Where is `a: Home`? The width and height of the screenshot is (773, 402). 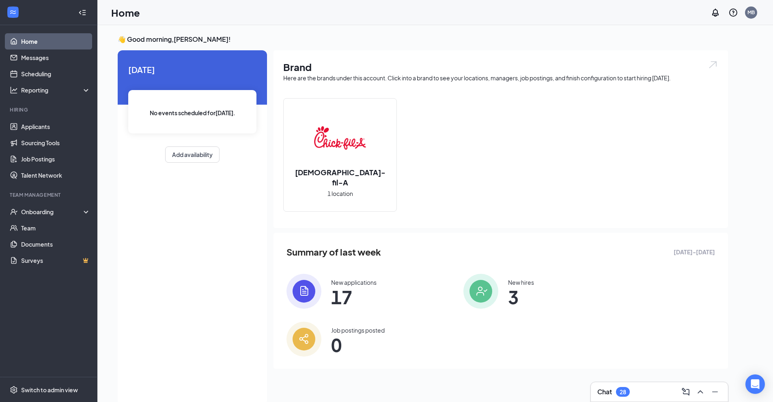
a: Home is located at coordinates (56, 41).